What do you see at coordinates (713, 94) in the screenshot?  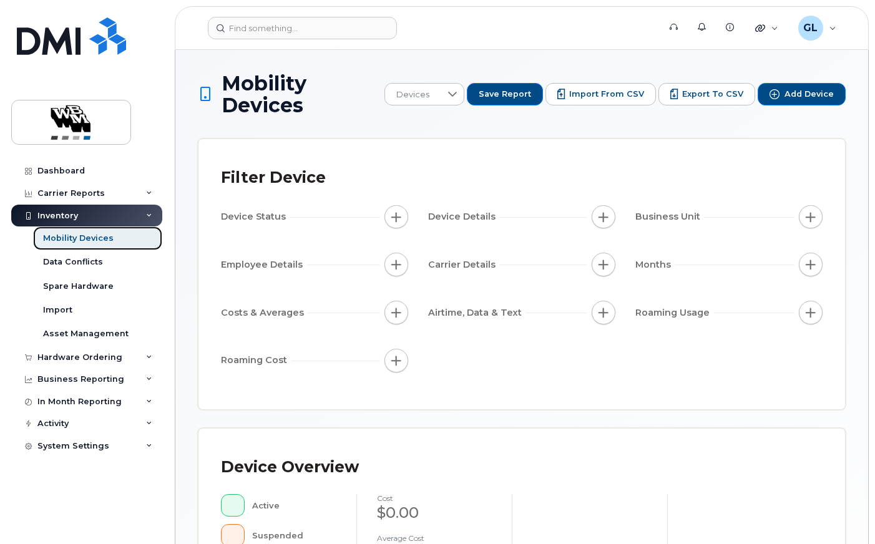 I see `span: Export to CSV` at bounding box center [713, 94].